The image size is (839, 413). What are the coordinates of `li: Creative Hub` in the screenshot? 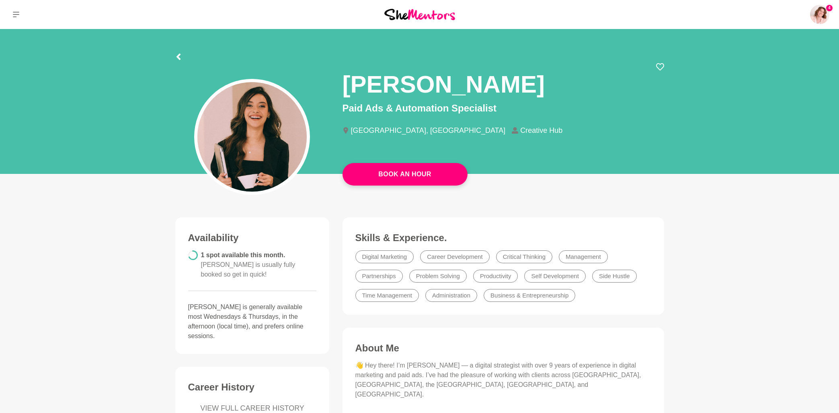 It's located at (540, 130).